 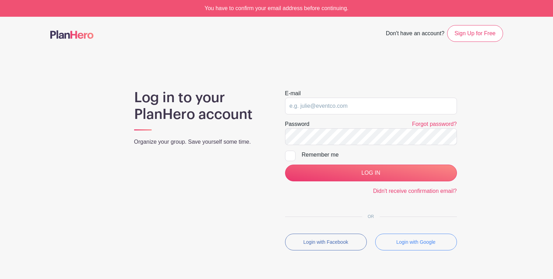 I want to click on img: logo-507f7623f17ff9eddc593b1ce0a138ce2505c220e1c5a4e2b4648c50719b7d32.svg, so click(x=72, y=35).